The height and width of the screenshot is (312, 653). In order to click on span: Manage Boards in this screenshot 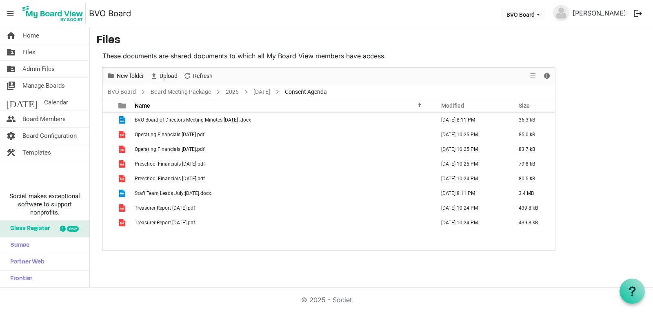, I will do `click(44, 86)`.